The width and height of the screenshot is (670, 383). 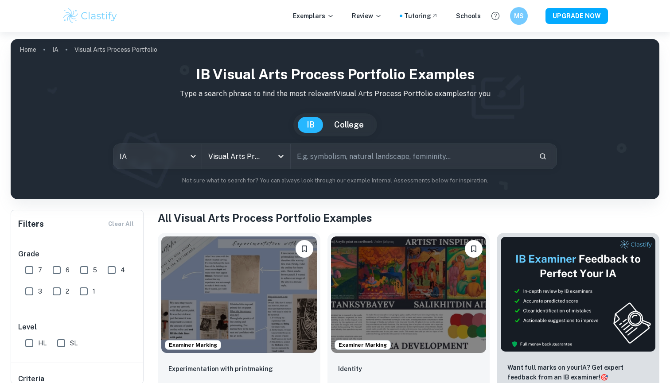 I want to click on a: Clastify logo, so click(x=90, y=16).